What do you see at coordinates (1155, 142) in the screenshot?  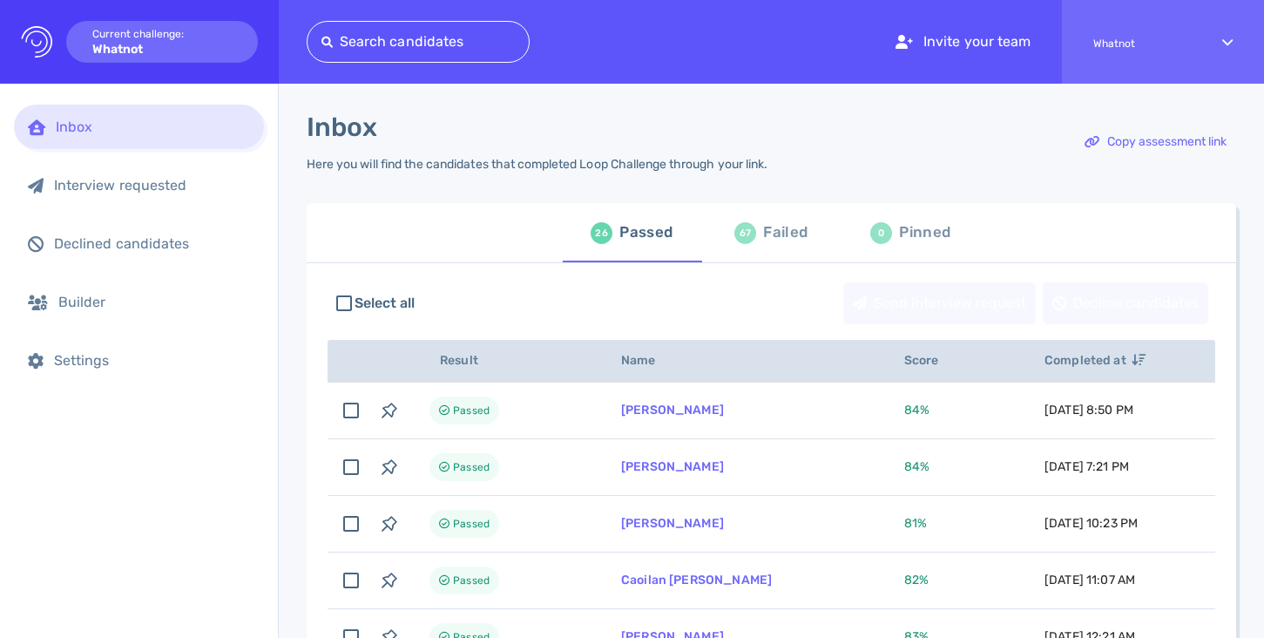 I see `div: Copy assessment link` at bounding box center [1155, 142].